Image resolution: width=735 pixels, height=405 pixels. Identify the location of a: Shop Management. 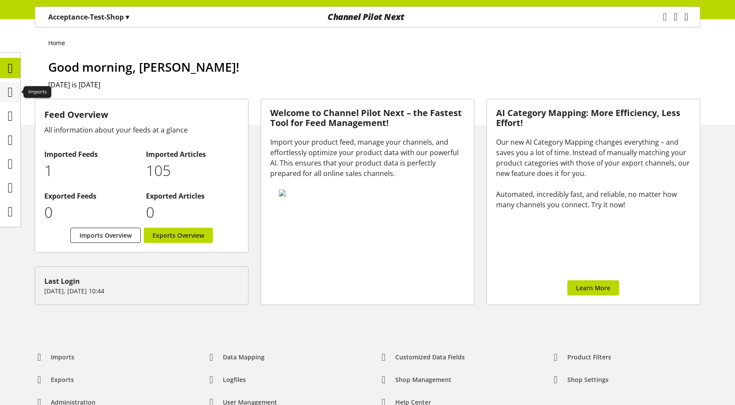
(415, 380).